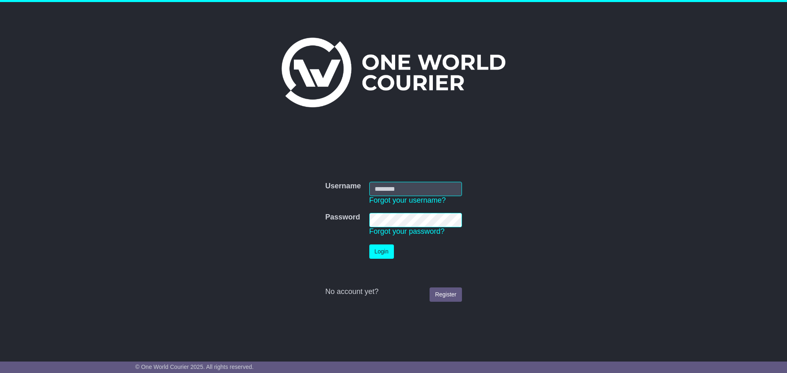  Describe the element at coordinates (407, 232) in the screenshot. I see `a: Forgot your password?` at that location.